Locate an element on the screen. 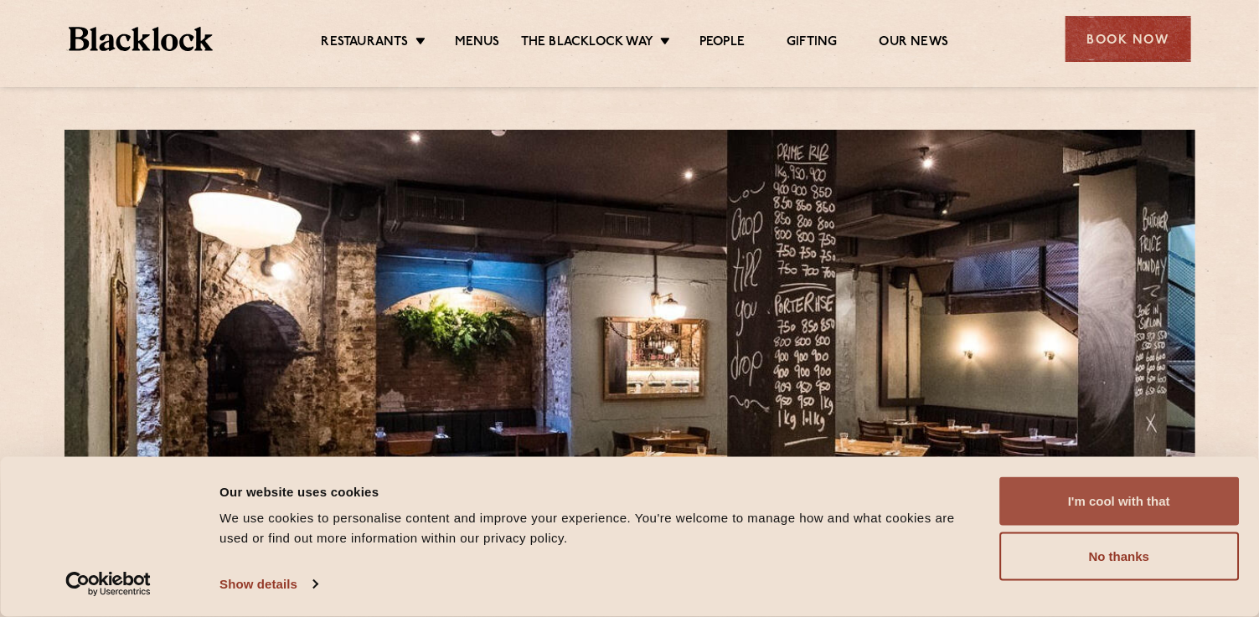 This screenshot has width=1259, height=617. a: Our News is located at coordinates (914, 44).